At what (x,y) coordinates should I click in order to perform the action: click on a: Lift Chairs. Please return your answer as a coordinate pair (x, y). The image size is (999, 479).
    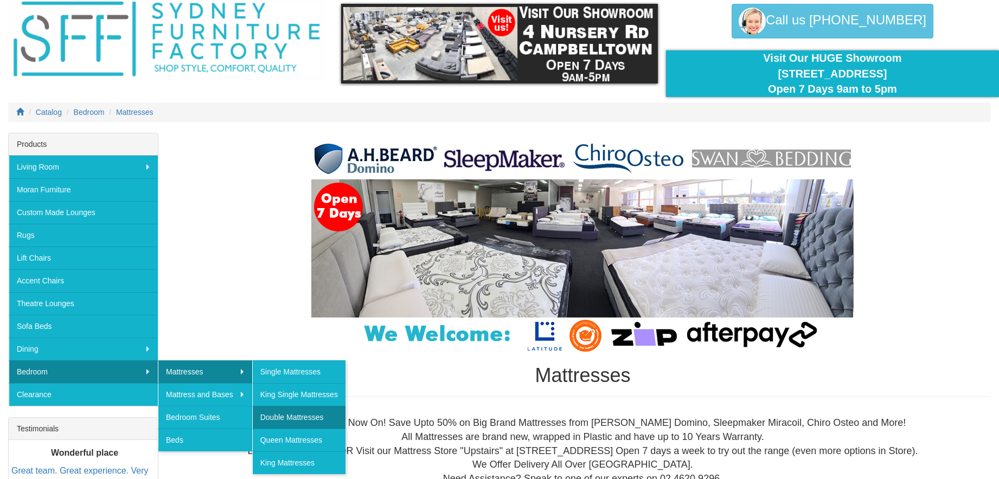
    Looking at the image, I should click on (83, 258).